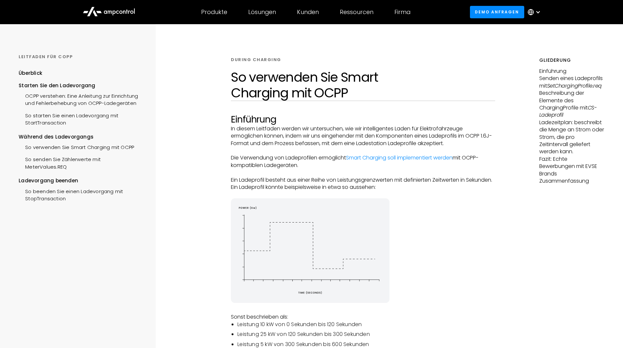  I want to click on a: Smart Charging soll implementiert werden, so click(399, 158).